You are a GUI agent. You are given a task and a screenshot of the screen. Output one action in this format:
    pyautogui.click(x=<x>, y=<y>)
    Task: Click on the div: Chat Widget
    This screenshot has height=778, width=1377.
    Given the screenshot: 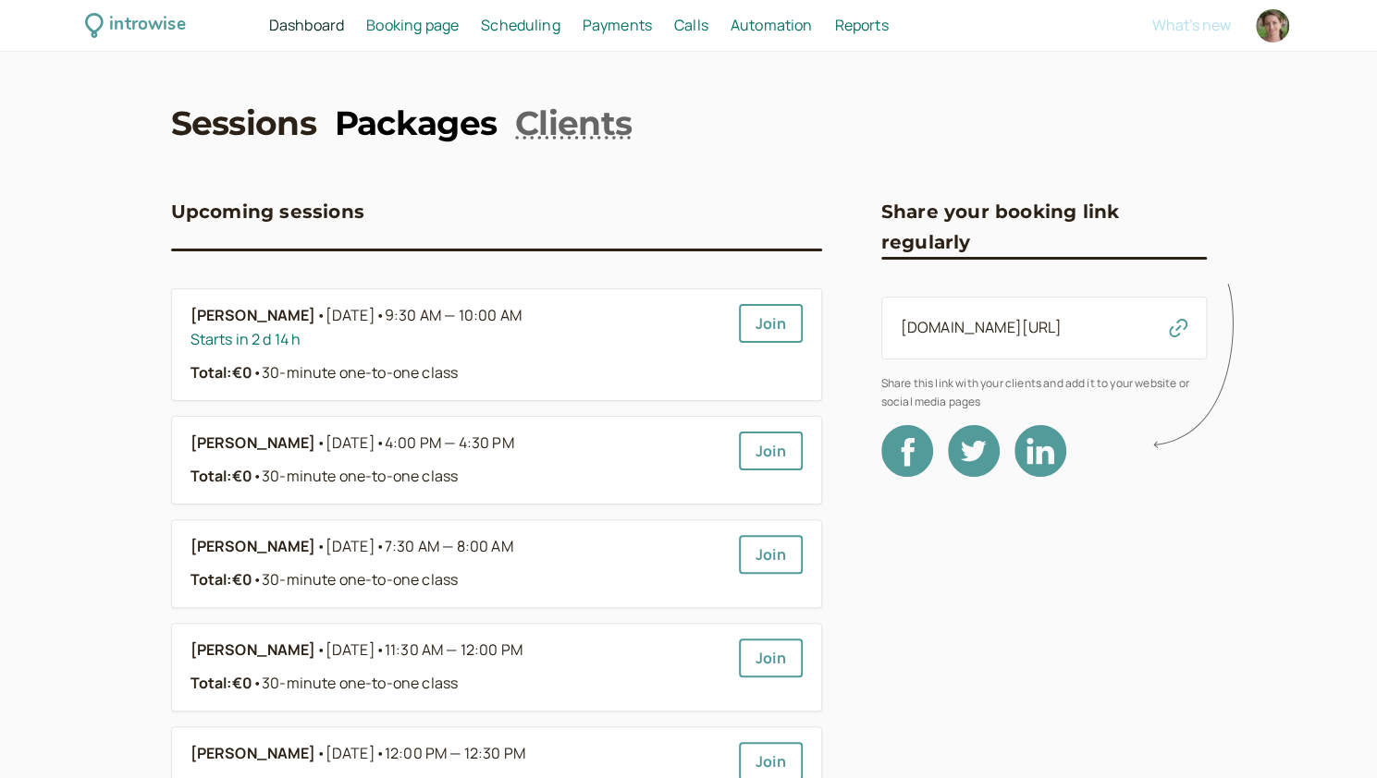 What is the action you would take?
    pyautogui.click(x=1330, y=734)
    